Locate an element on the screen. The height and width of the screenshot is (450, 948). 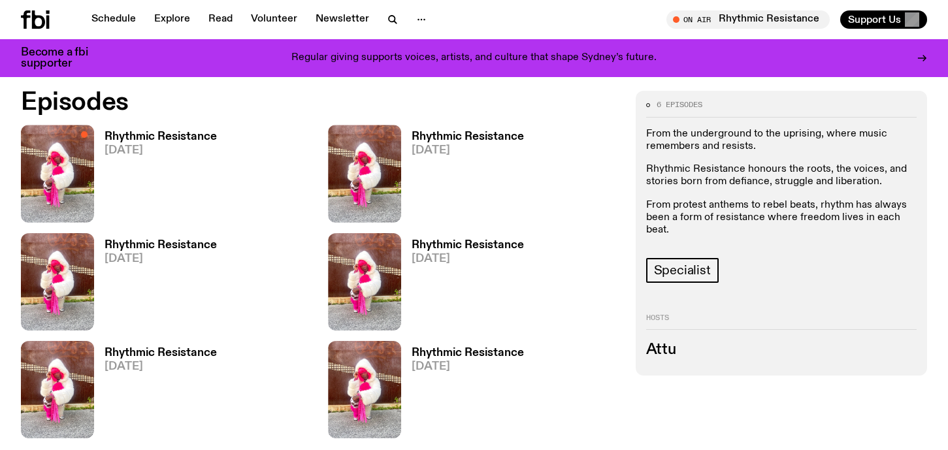
h3: Attu is located at coordinates (782, 350).